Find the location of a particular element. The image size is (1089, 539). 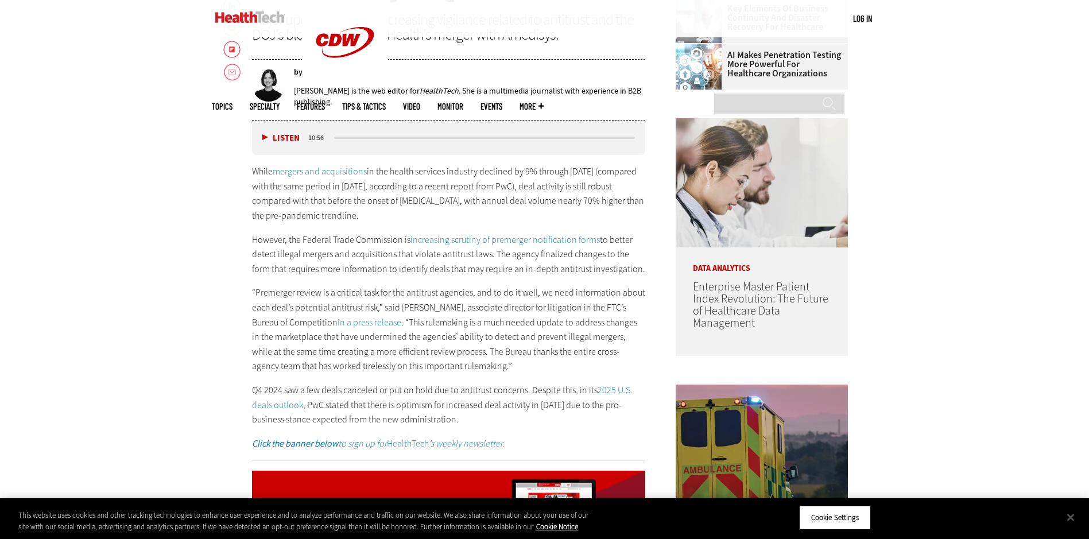

div: User menu is located at coordinates (862, 18).